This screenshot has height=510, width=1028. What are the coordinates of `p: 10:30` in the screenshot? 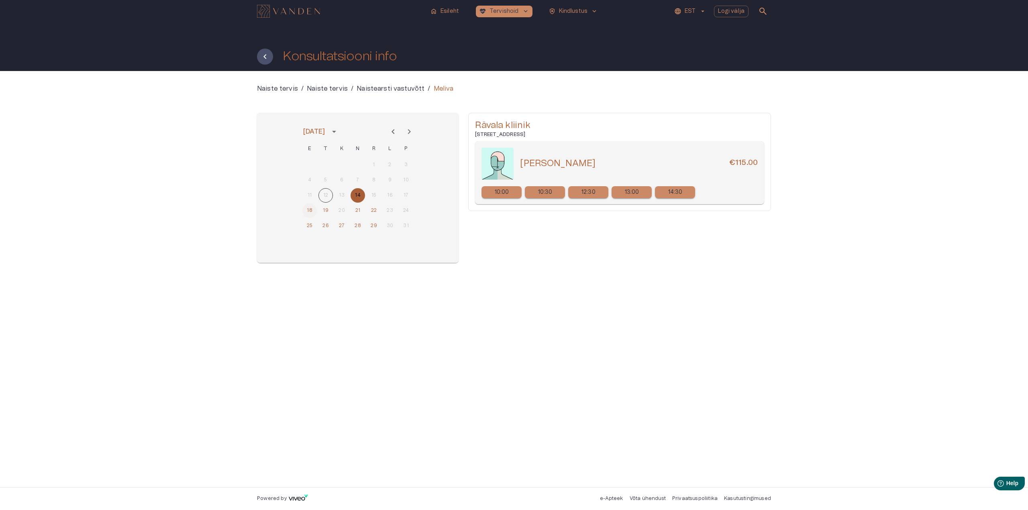 It's located at (545, 192).